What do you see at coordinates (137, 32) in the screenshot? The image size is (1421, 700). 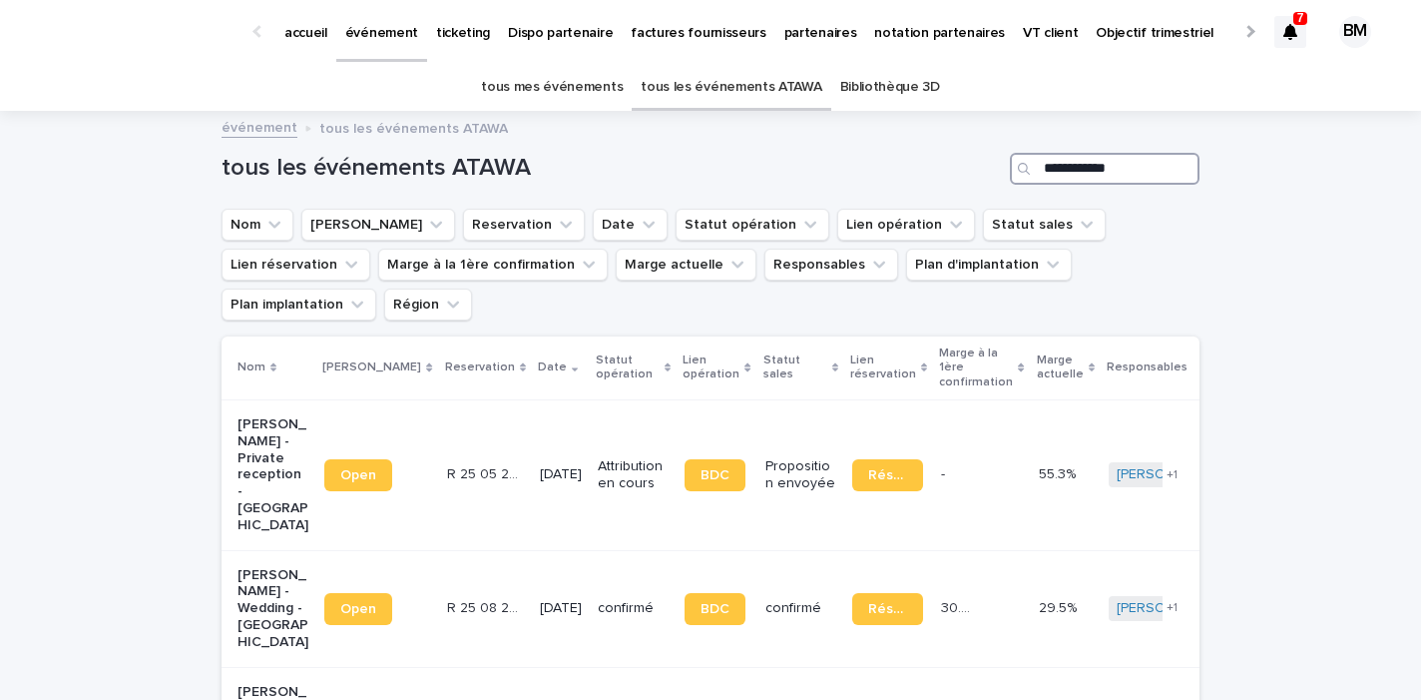 I see `img: Ls34BcGeRexTGTNfXpUC` at bounding box center [137, 32].